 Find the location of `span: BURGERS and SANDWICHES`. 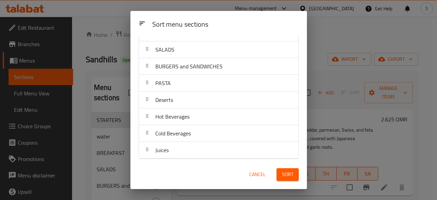

span: BURGERS and SANDWICHES is located at coordinates (189, 66).